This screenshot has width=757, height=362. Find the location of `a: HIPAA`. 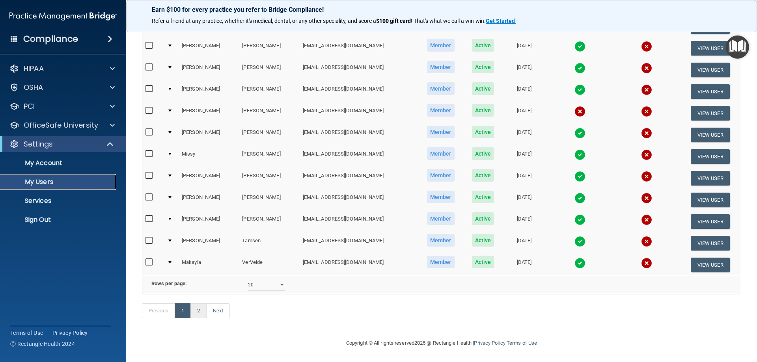

a: HIPAA is located at coordinates (62, 69).